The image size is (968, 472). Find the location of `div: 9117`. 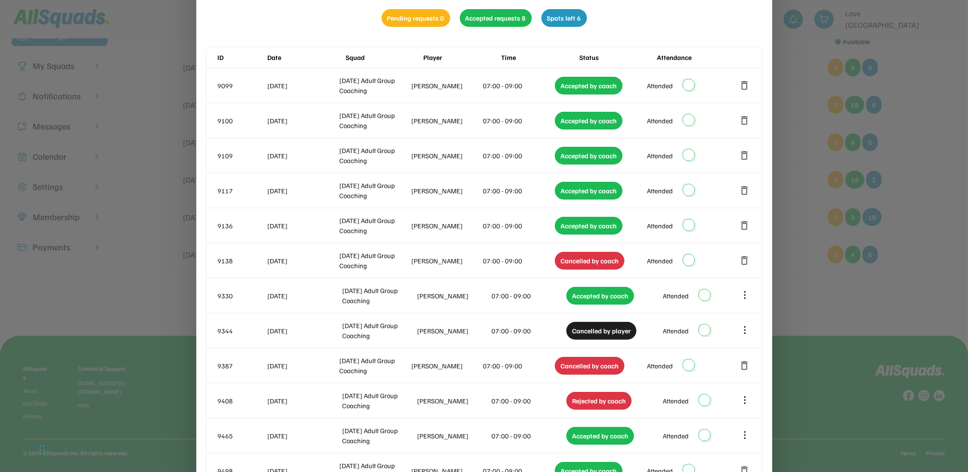

div: 9117 is located at coordinates (242, 191).